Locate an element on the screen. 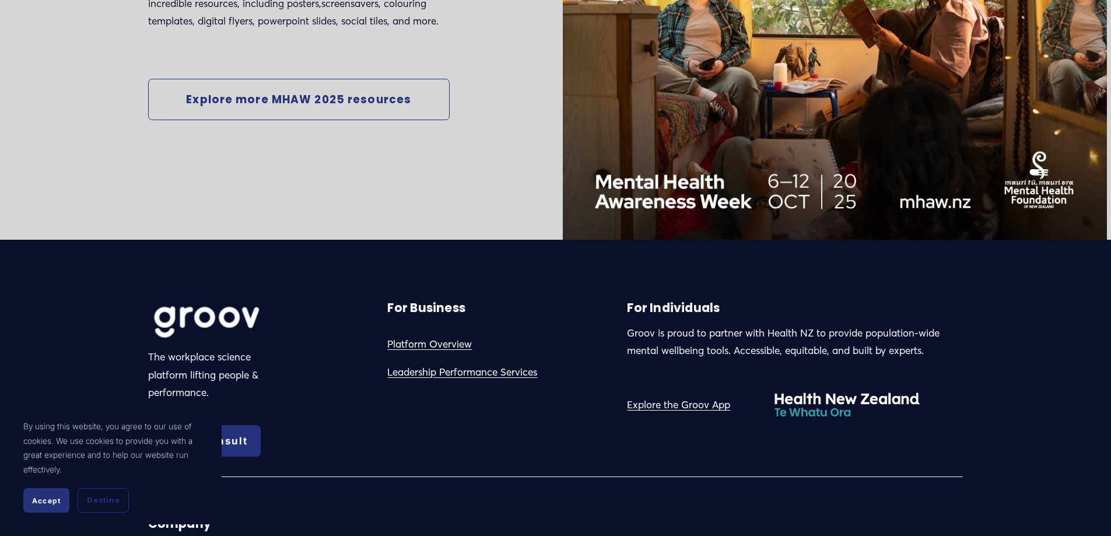 This screenshot has width=1111, height=536. button: Decline is located at coordinates (103, 500).